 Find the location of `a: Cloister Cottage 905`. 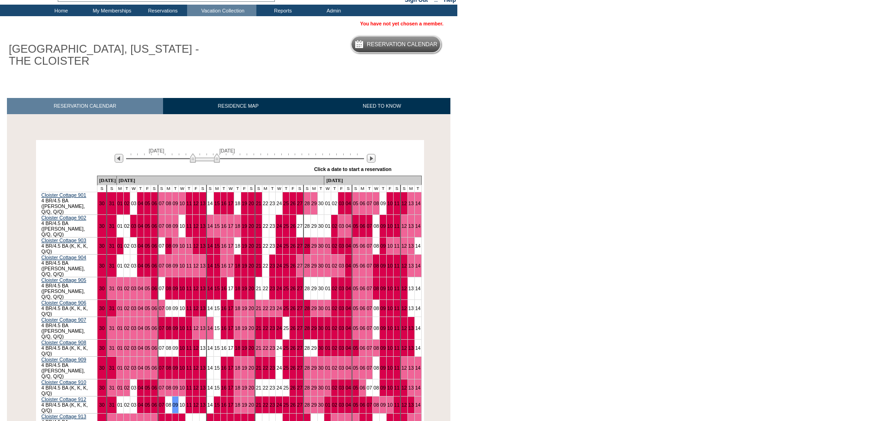

a: Cloister Cottage 905 is located at coordinates (64, 280).